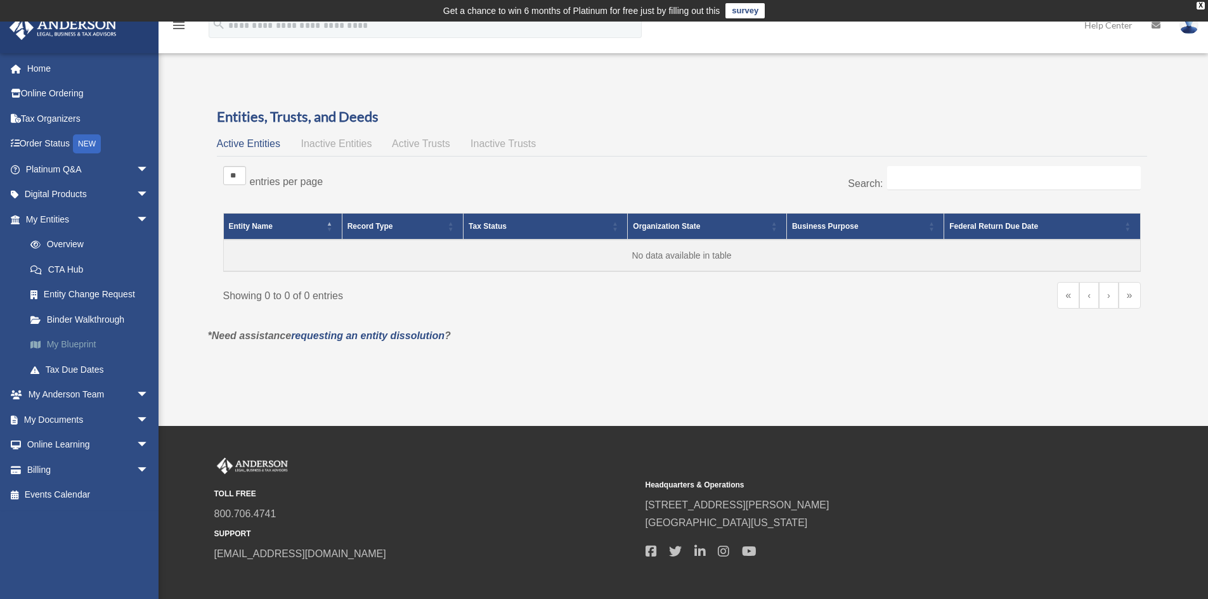 The width and height of the screenshot is (1208, 599). I want to click on i: search, so click(219, 24).